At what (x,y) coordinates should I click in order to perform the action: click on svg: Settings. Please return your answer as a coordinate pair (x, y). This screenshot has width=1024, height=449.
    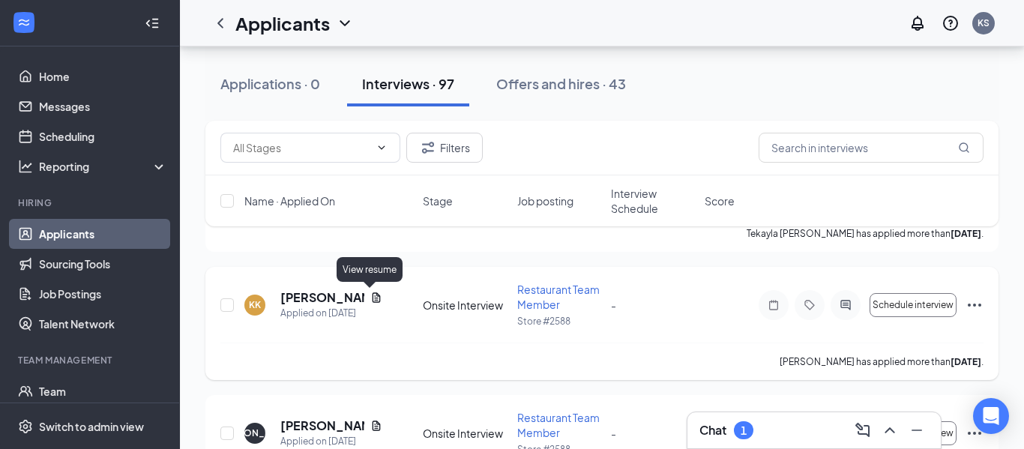
    Looking at the image, I should click on (25, 427).